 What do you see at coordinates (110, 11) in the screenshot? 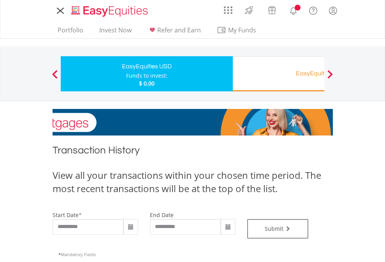
I see `img: EasyEquities_Logo.png` at bounding box center [110, 11].